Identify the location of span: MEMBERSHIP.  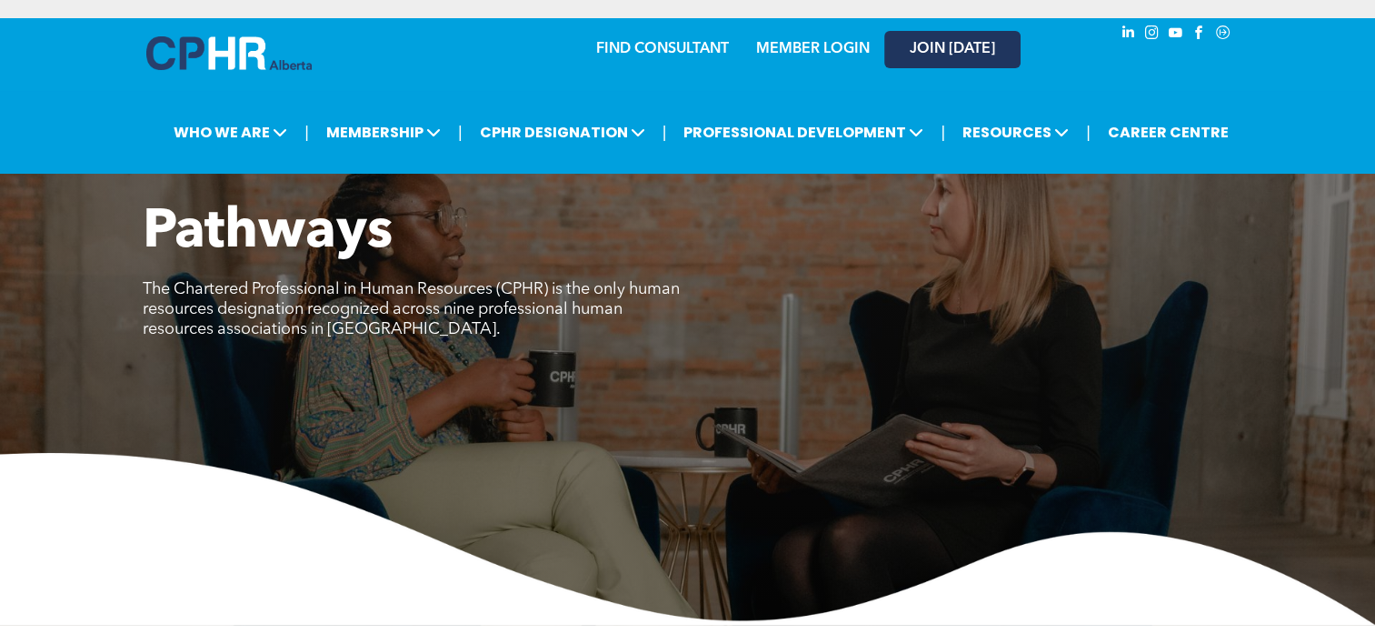
(384, 132).